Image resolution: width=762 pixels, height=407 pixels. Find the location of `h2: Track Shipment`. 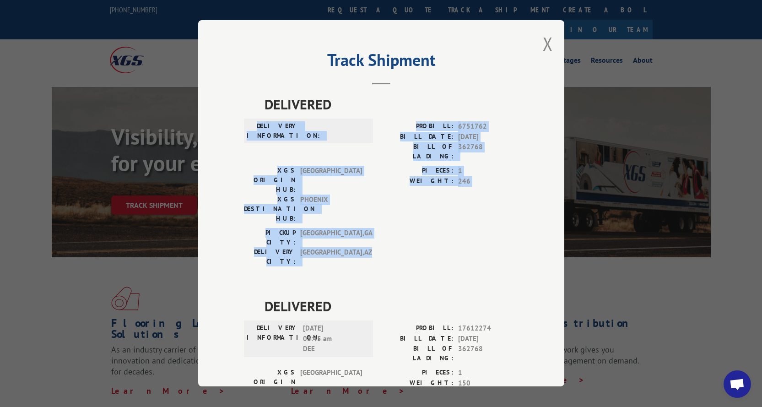

h2: Track Shipment is located at coordinates (381, 62).